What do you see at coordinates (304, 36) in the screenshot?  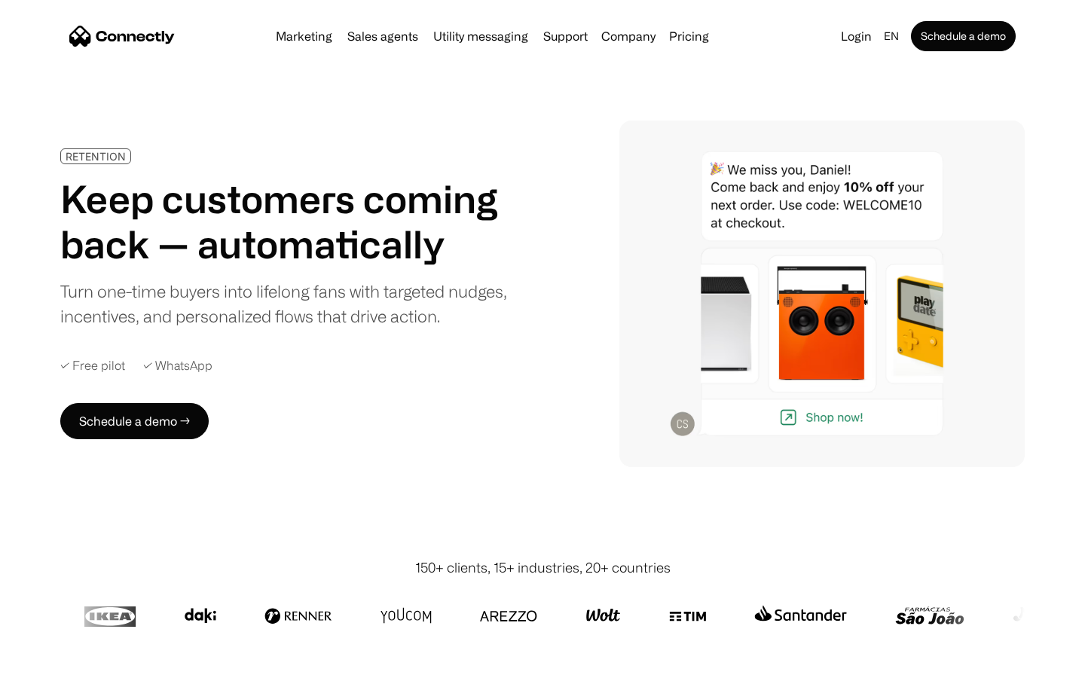 I see `a: Marketing` at bounding box center [304, 36].